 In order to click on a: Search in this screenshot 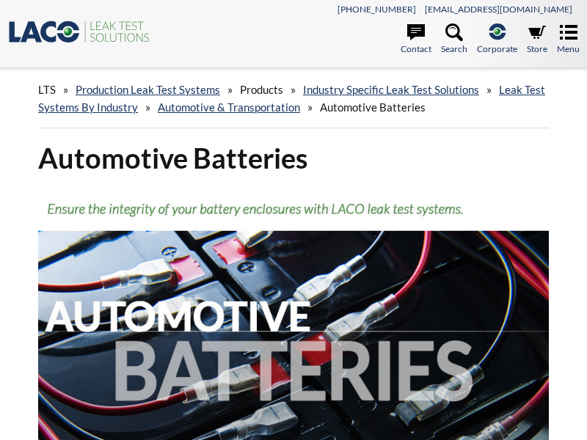, I will do `click(454, 40)`.